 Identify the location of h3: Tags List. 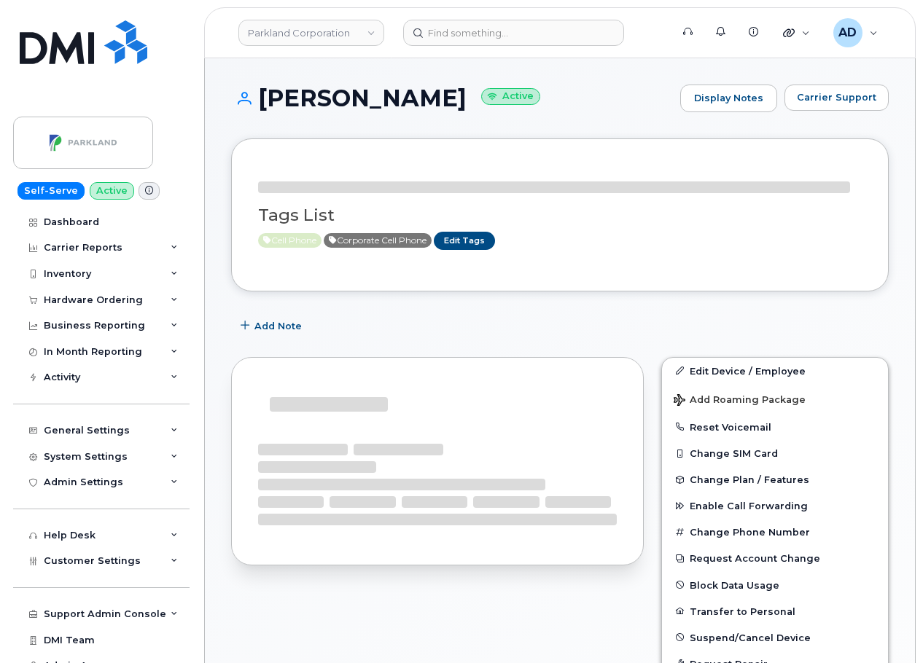
(560, 215).